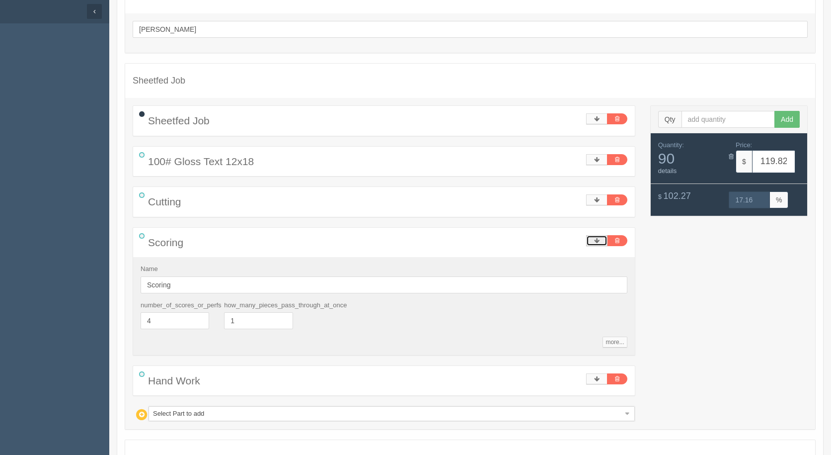 This screenshot has height=455, width=831. What do you see at coordinates (670, 119) in the screenshot?
I see `span: Qty` at bounding box center [670, 119].